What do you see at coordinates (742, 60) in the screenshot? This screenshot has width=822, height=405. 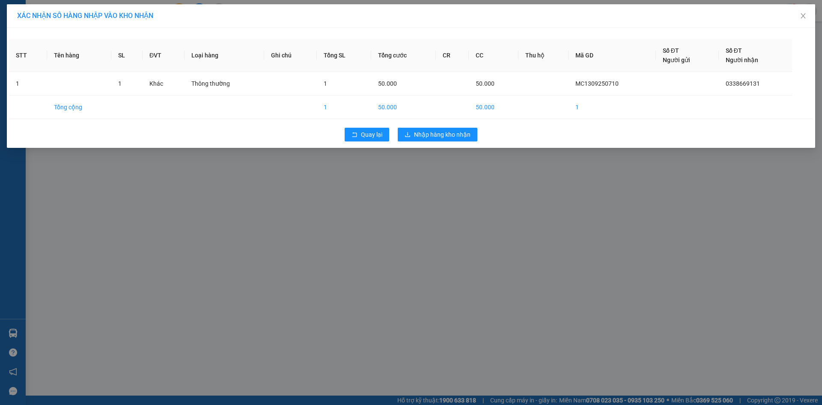 I see `span: Người nhận` at bounding box center [742, 60].